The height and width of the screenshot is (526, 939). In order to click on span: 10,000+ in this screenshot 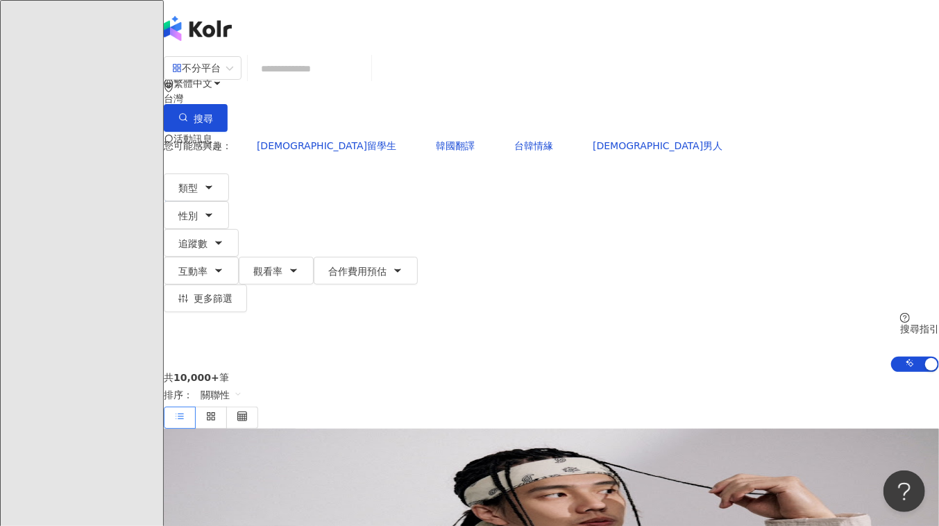, I will do `click(196, 377)`.